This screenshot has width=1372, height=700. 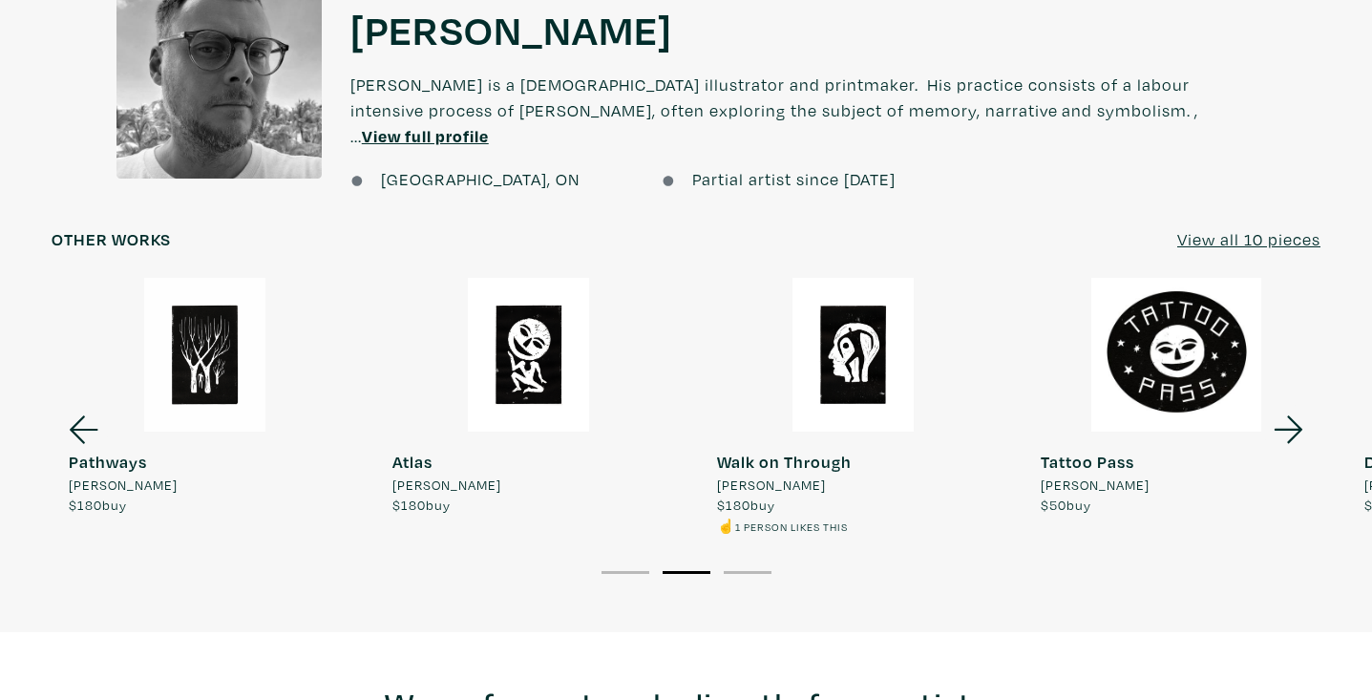 What do you see at coordinates (687, 572) in the screenshot?
I see `button: 2 of 3` at bounding box center [687, 572].